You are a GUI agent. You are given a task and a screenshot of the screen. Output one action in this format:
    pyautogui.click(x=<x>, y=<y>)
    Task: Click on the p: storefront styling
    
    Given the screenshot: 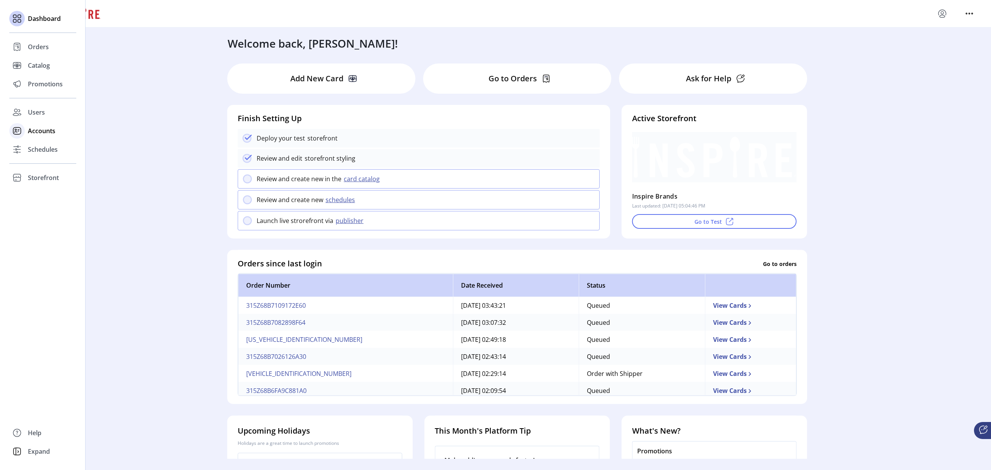 What is the action you would take?
    pyautogui.click(x=329, y=158)
    